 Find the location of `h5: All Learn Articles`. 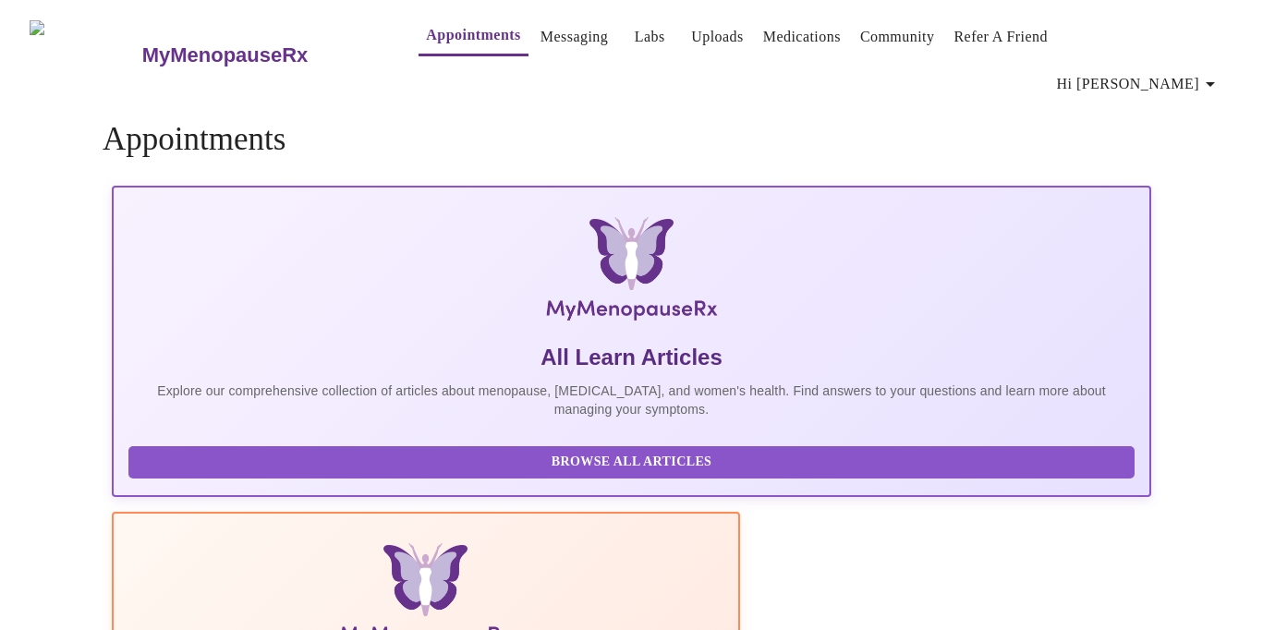

h5: All Learn Articles is located at coordinates (631, 358).